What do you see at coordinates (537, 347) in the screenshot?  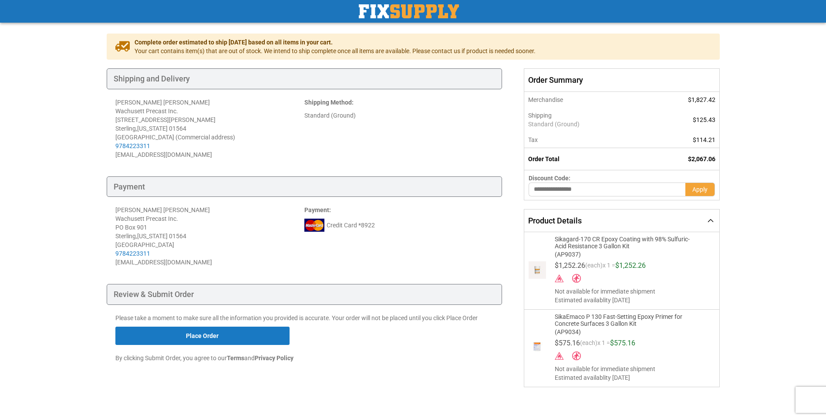 I see `img: SikaEmaco P 130 Fast-Setting Epoxy Primer for Concrete Surfaces 3 Gallon Kit` at bounding box center [537, 347].